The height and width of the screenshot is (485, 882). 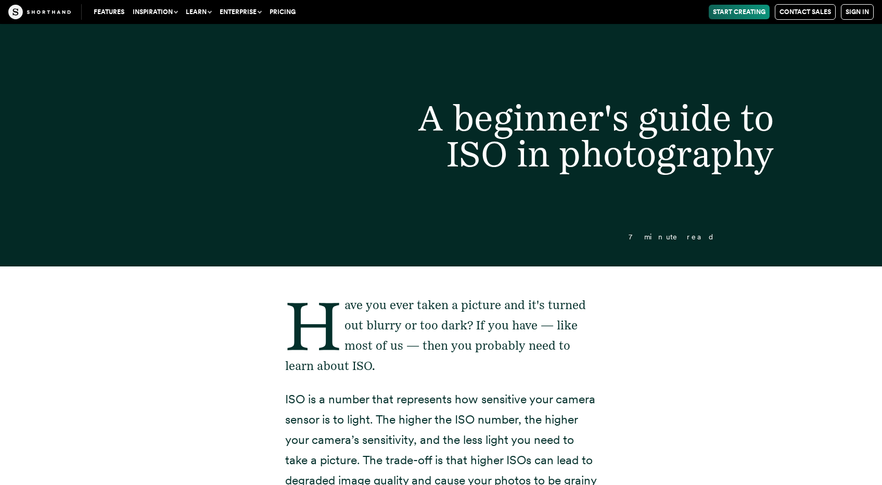 What do you see at coordinates (588, 136) in the screenshot?
I see `h1: A beginner's guide to ISO in photography` at bounding box center [588, 136].